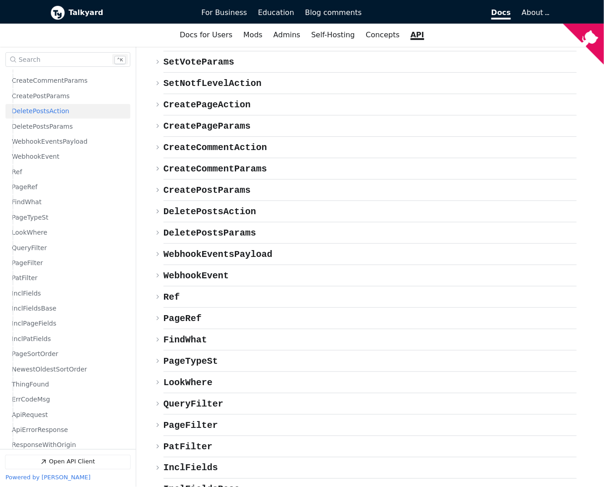 The height and width of the screenshot is (487, 604). What do you see at coordinates (68, 462) in the screenshot?
I see `a: Open API Client` at bounding box center [68, 462].